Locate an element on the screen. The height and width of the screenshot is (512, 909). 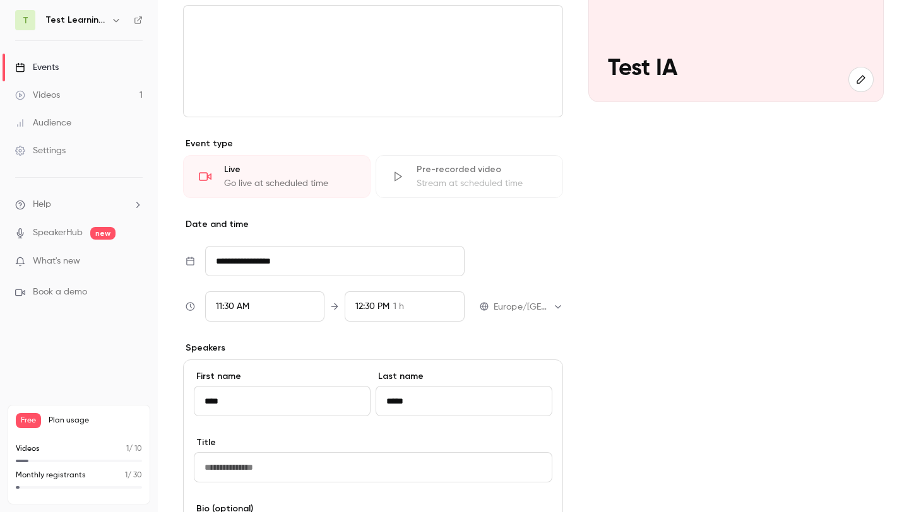
div: Videos is located at coordinates (37, 95).